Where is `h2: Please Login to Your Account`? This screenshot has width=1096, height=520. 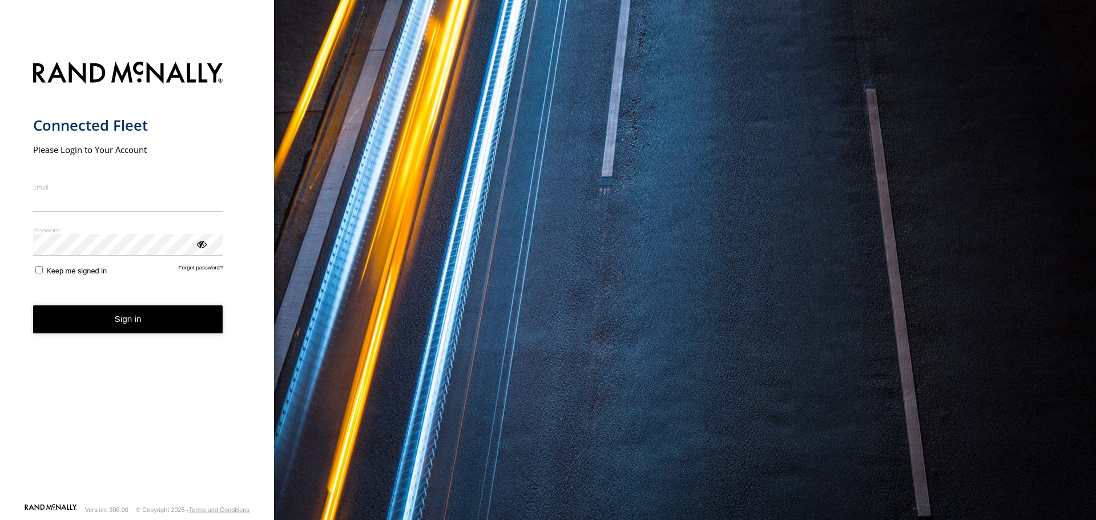
h2: Please Login to Your Account is located at coordinates (128, 150).